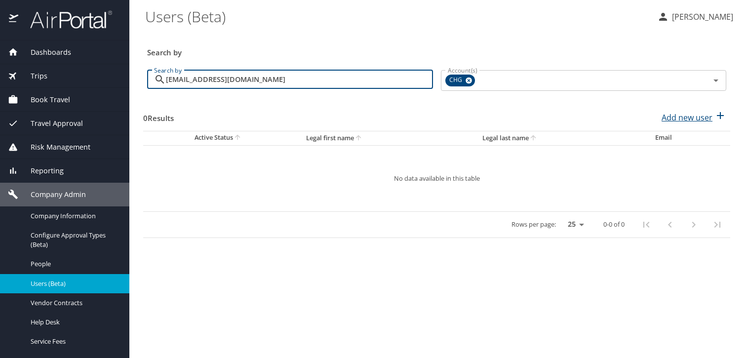 The height and width of the screenshot is (358, 748). Describe the element at coordinates (50, 123) in the screenshot. I see `span: Travel Approval` at that location.